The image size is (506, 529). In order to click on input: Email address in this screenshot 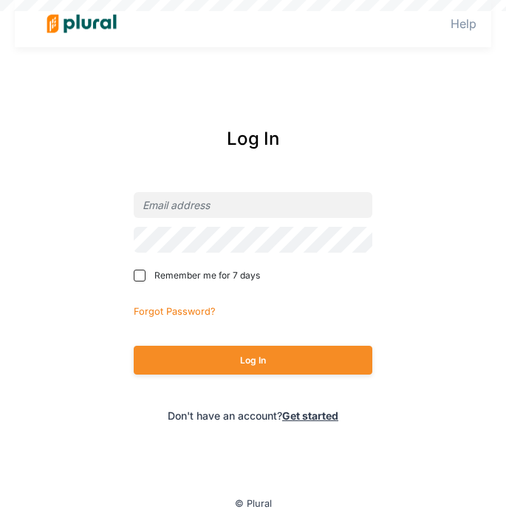, I will do `click(253, 205)`.